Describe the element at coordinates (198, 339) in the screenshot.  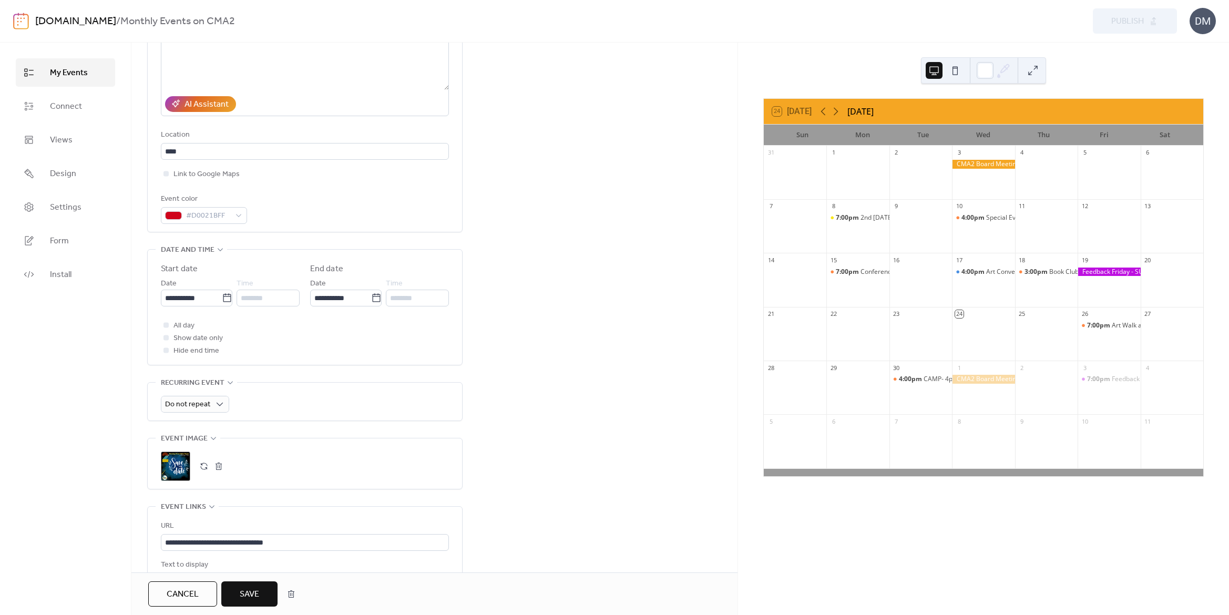
I see `span: Show date only` at that location.